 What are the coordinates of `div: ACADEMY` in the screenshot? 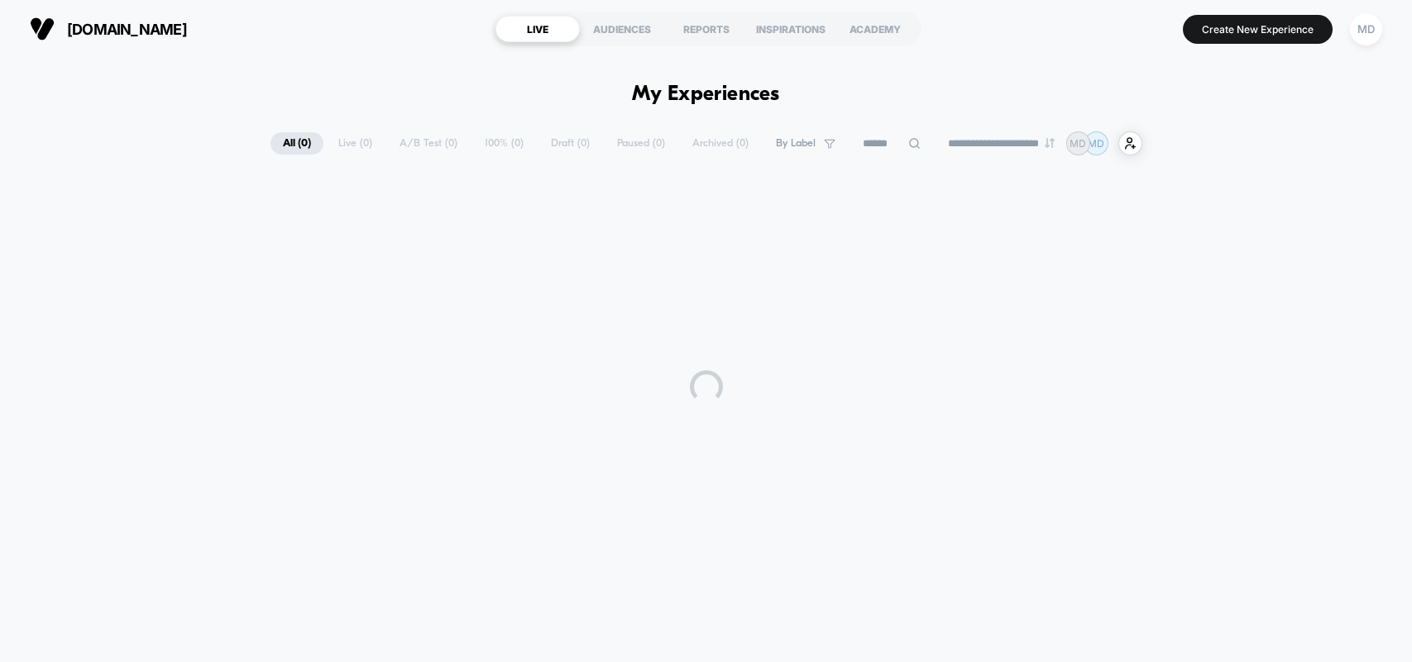 It's located at (875, 29).